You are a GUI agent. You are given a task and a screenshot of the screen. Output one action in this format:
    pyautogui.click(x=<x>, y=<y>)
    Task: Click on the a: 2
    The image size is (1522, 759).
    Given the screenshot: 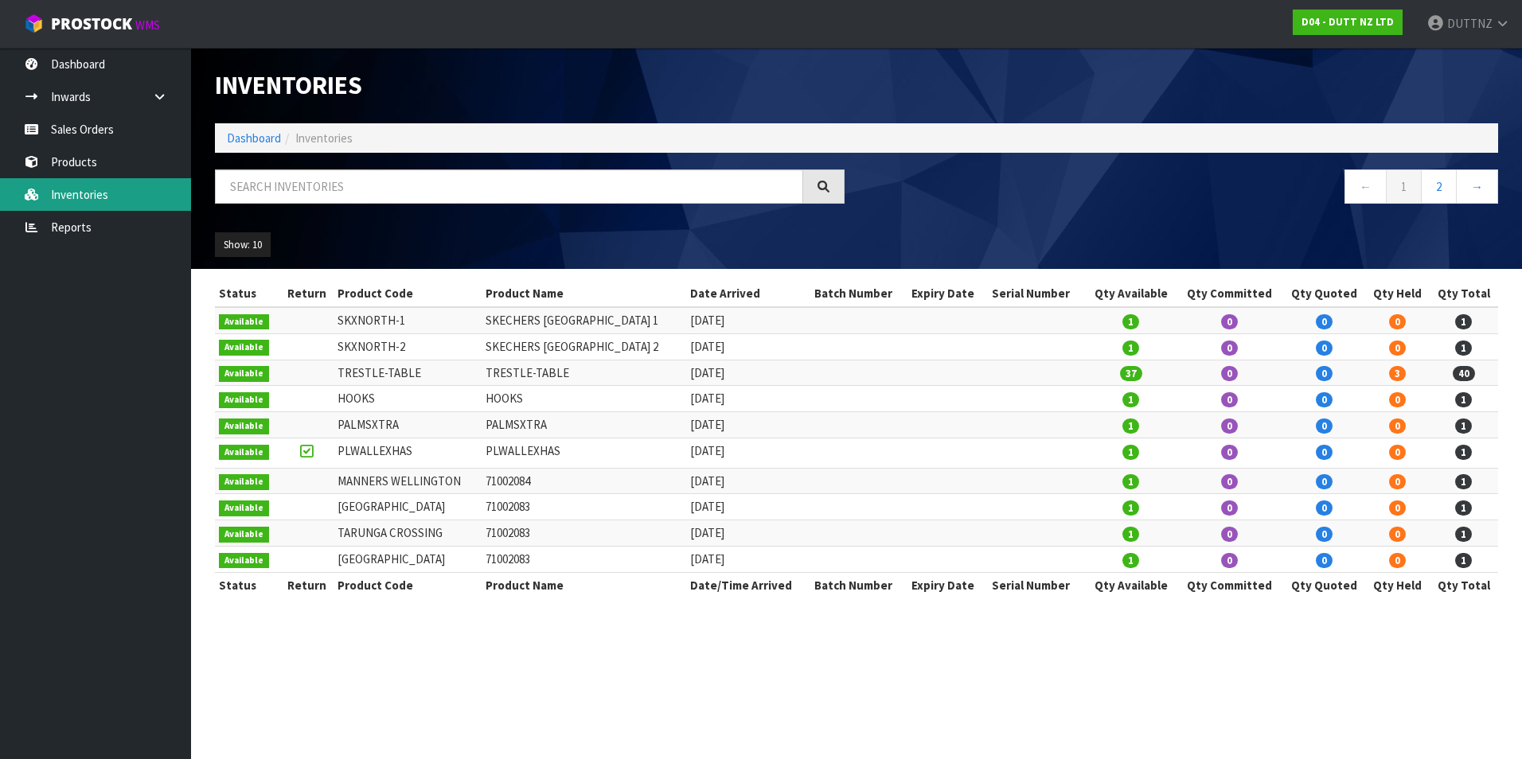 What is the action you would take?
    pyautogui.click(x=1438, y=186)
    